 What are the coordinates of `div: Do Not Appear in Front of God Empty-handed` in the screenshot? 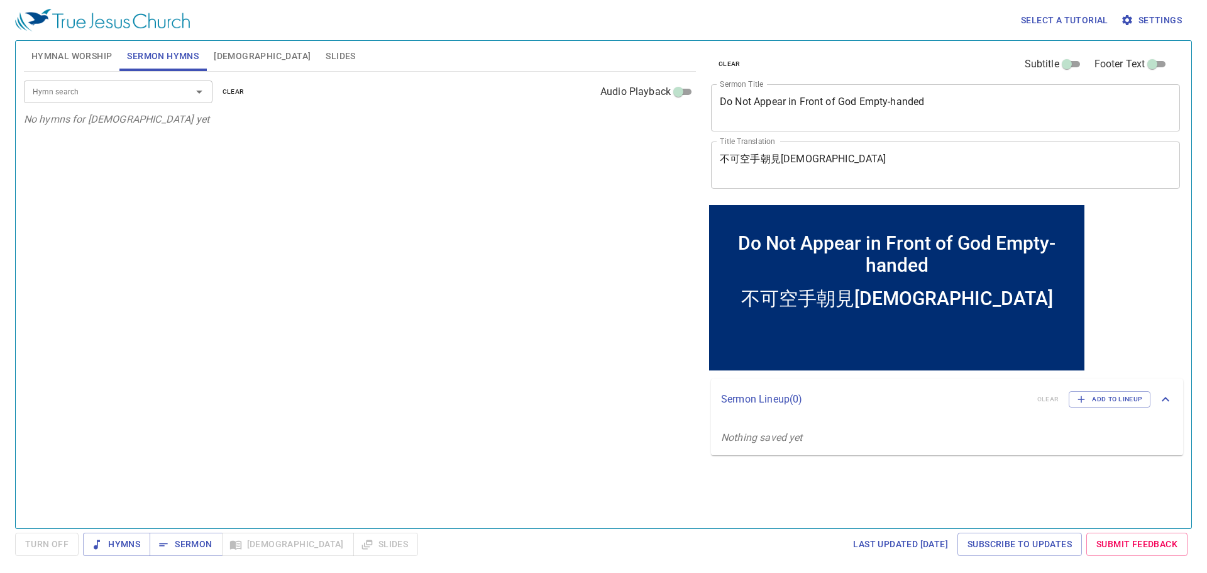 It's located at (191, 52).